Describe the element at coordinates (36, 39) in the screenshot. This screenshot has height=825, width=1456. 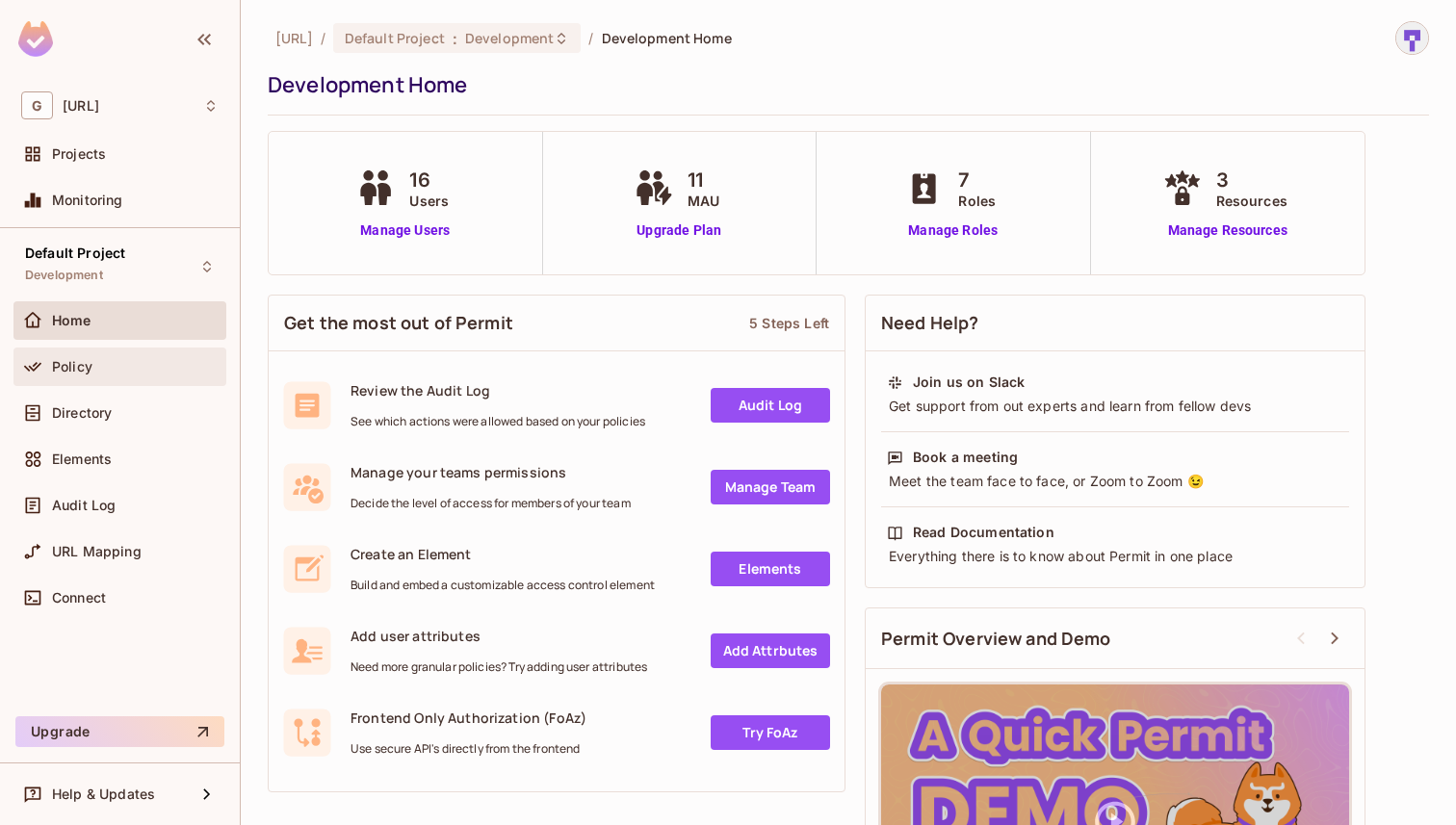
I see `img: SReyMgAAAABJRU5ErkJggg==` at that location.